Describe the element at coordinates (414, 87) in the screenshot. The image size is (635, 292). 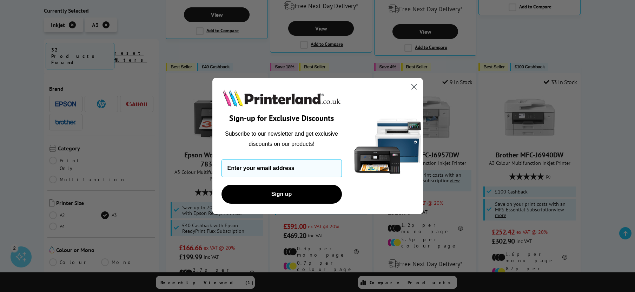
I see `button: Close dialog` at that location.